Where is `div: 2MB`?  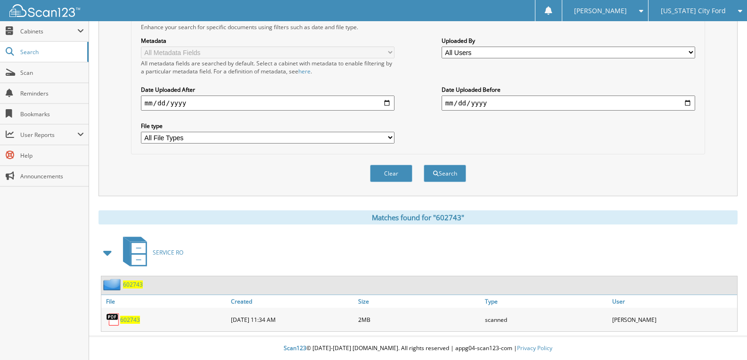
div: 2MB is located at coordinates (419, 320).